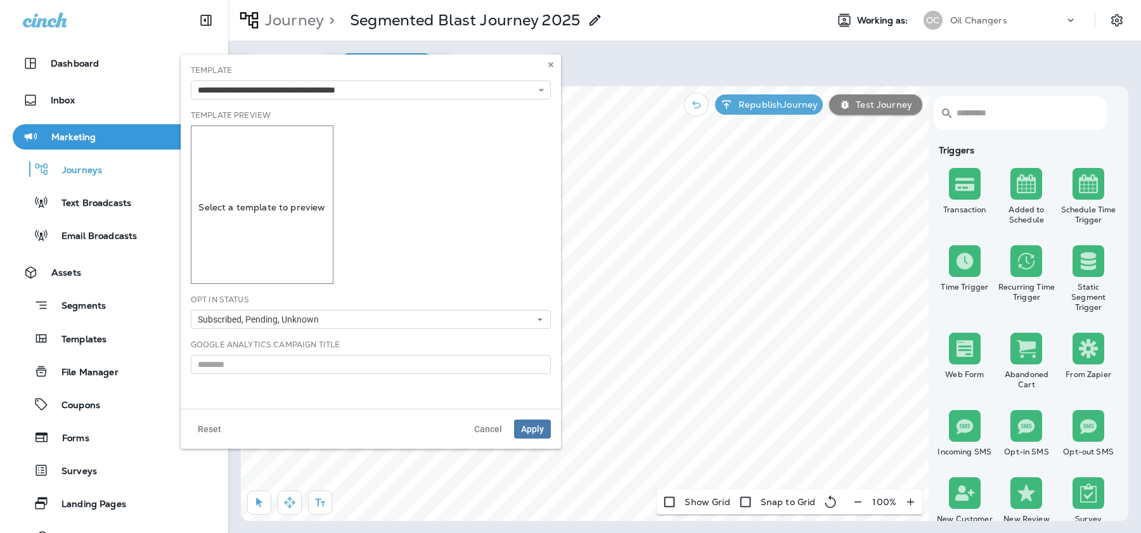  What do you see at coordinates (488, 429) in the screenshot?
I see `span: Cancel` at bounding box center [488, 429].